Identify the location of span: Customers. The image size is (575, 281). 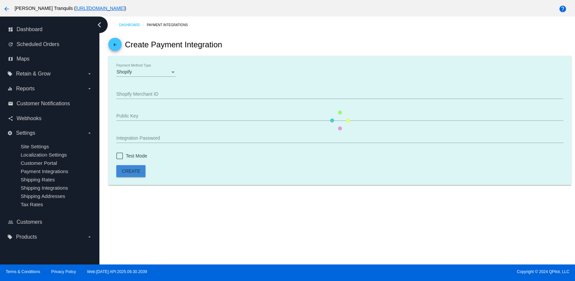
(29, 222).